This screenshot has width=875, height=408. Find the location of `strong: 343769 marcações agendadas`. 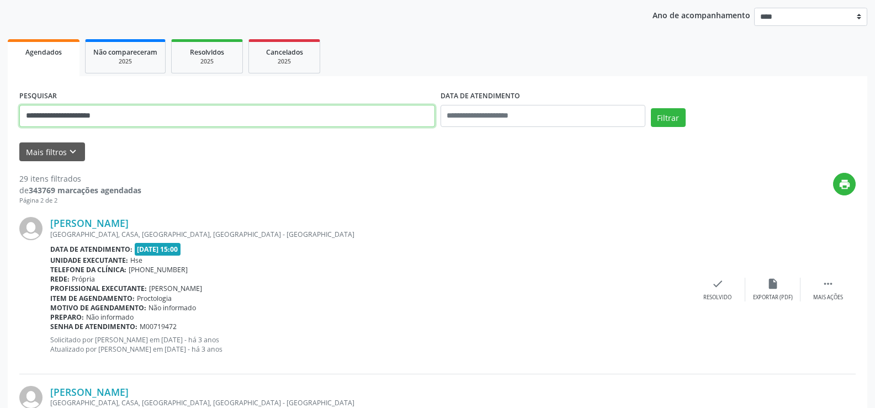

strong: 343769 marcações agendadas is located at coordinates (85, 190).